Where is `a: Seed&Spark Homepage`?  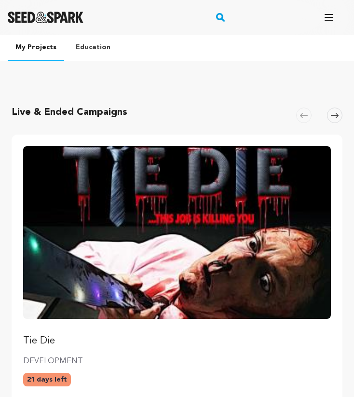
a: Seed&Spark Homepage is located at coordinates (45, 17).